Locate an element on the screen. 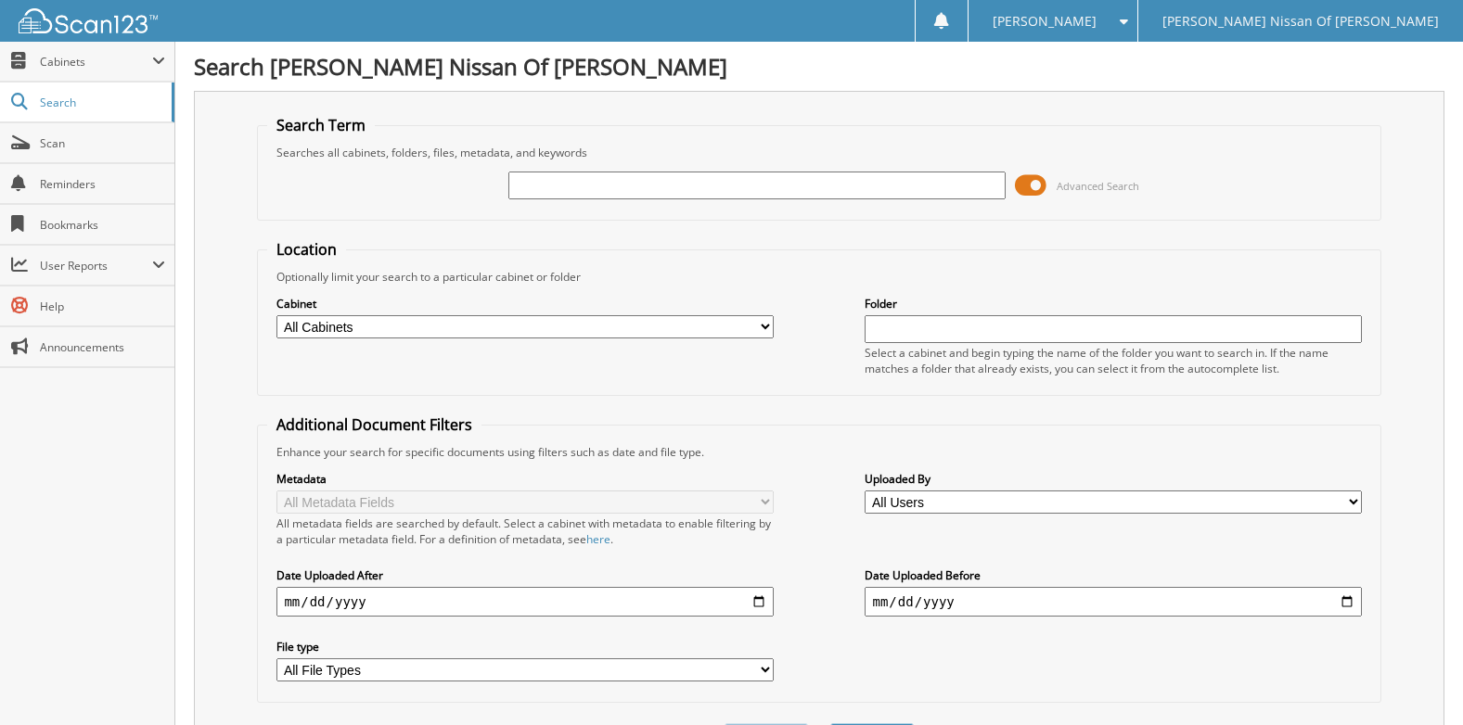 The height and width of the screenshot is (725, 1463). label: Cabinet is located at coordinates (524, 303).